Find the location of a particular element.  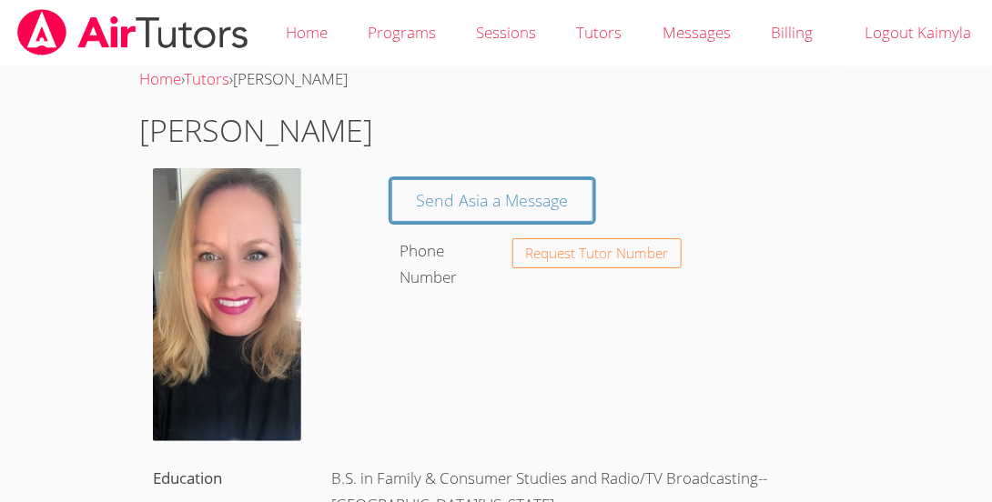

a: Send Asia a Message is located at coordinates (492, 200).